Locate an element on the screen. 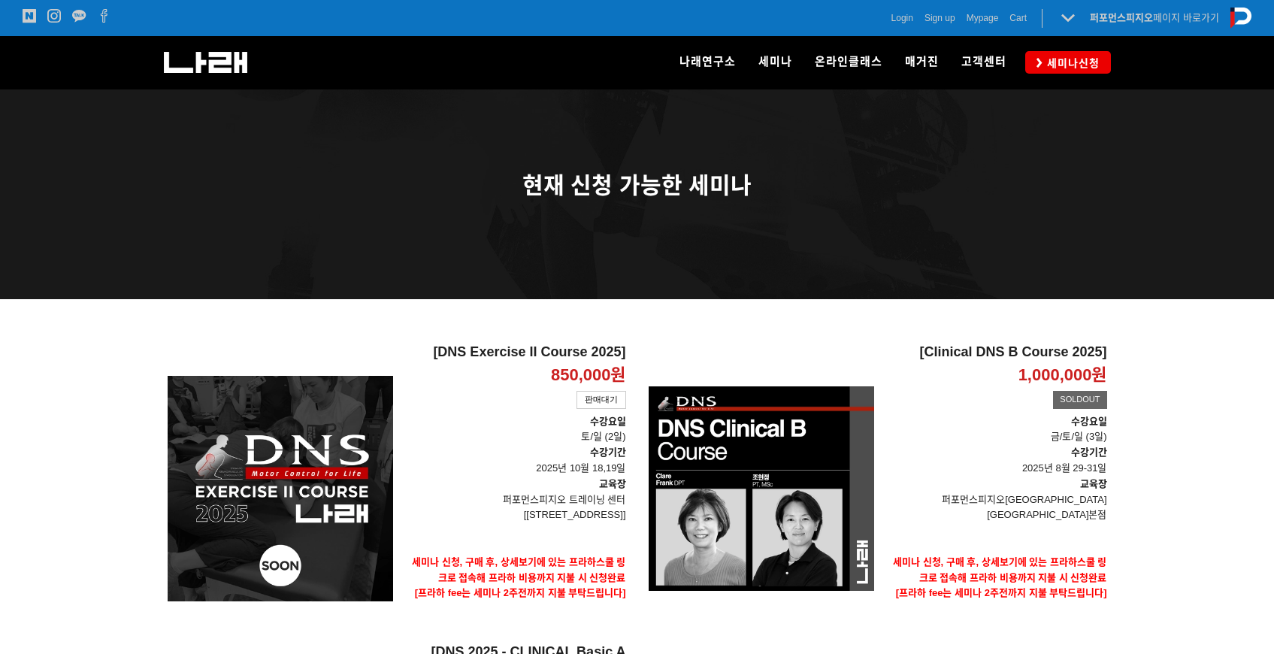  span: Mypage is located at coordinates (982, 18).